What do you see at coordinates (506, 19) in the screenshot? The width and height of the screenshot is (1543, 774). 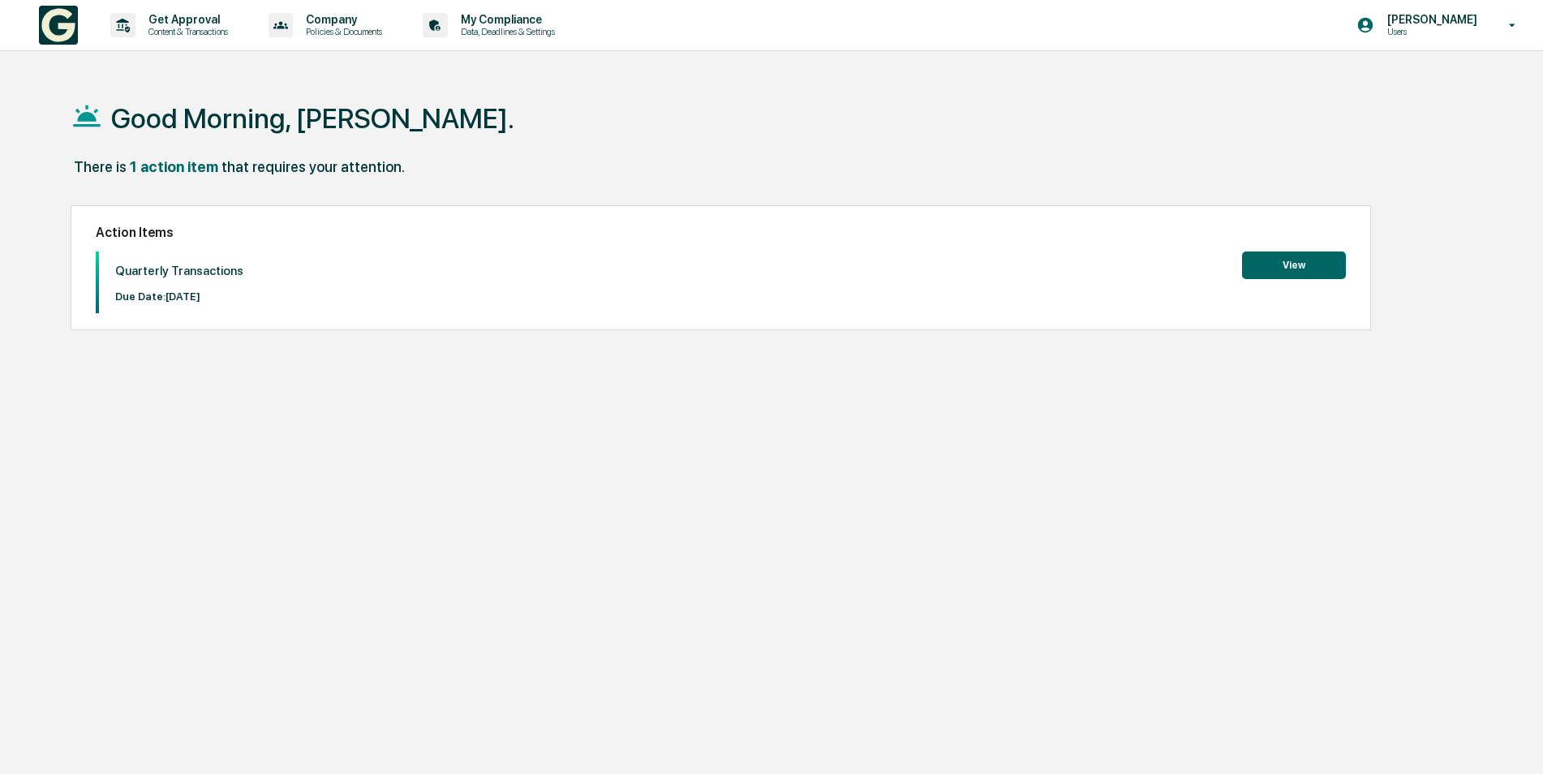 I see `p: My Compliance` at bounding box center [506, 19].